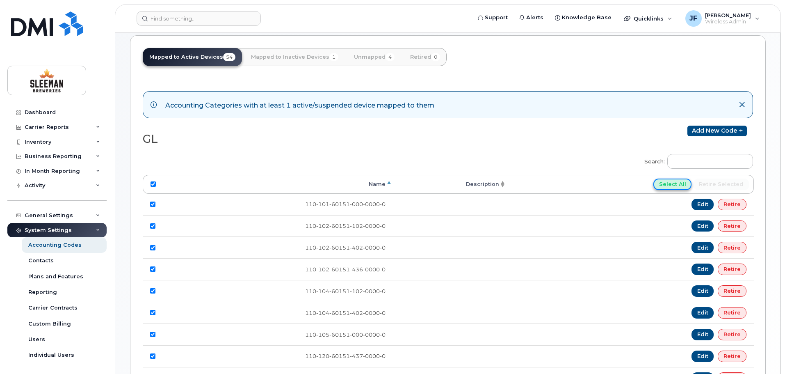 The width and height of the screenshot is (785, 374). Describe the element at coordinates (278, 334) in the screenshot. I see `td: 110-105-60151-000-0000-0` at that location.